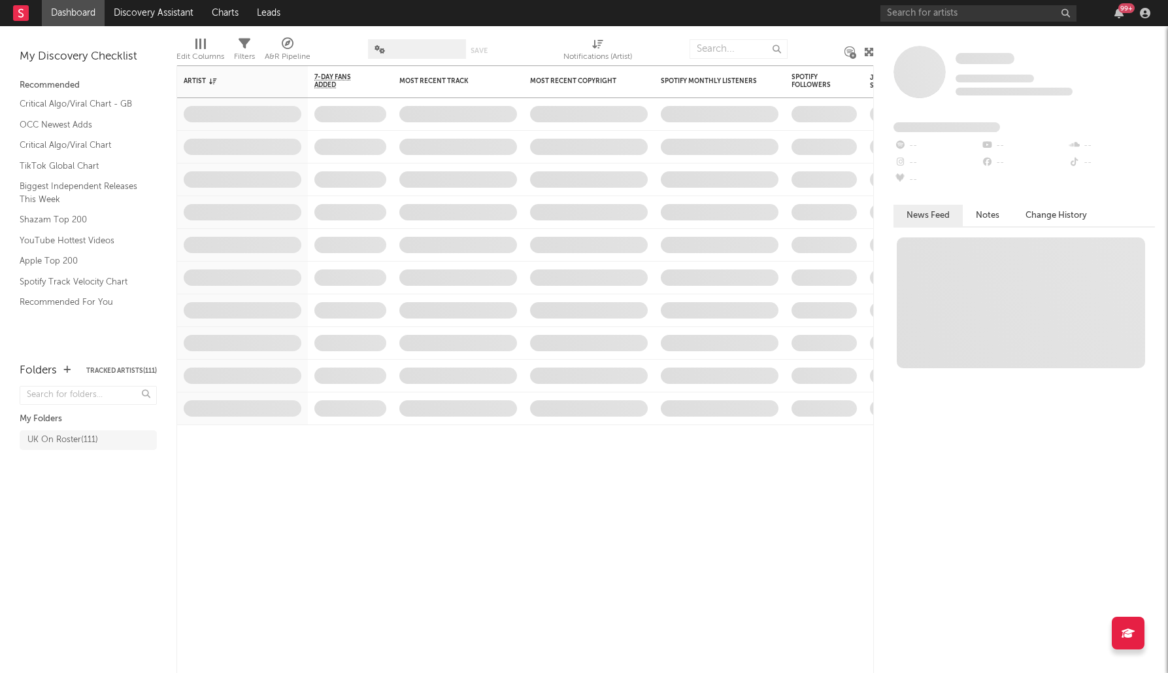  I want to click on input: Search..., so click(739, 49).